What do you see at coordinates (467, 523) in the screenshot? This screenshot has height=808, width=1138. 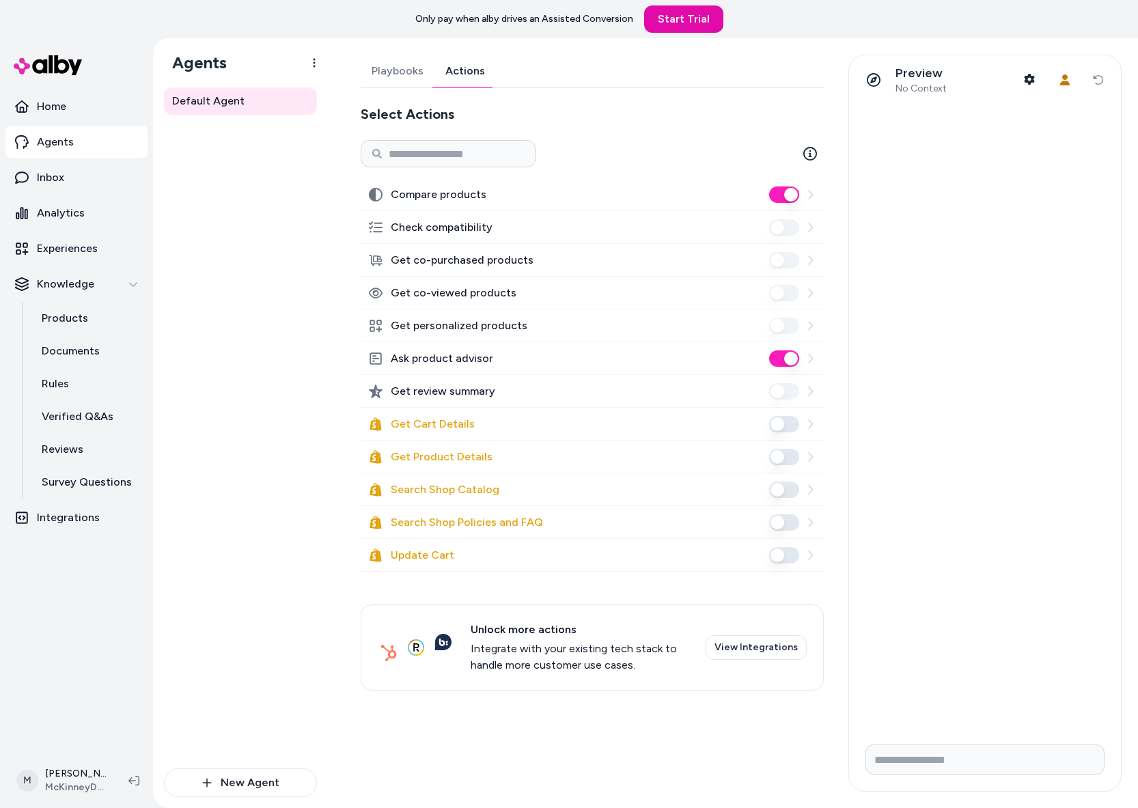 I see `label: Search Shop Policies and FAQ` at bounding box center [467, 523].